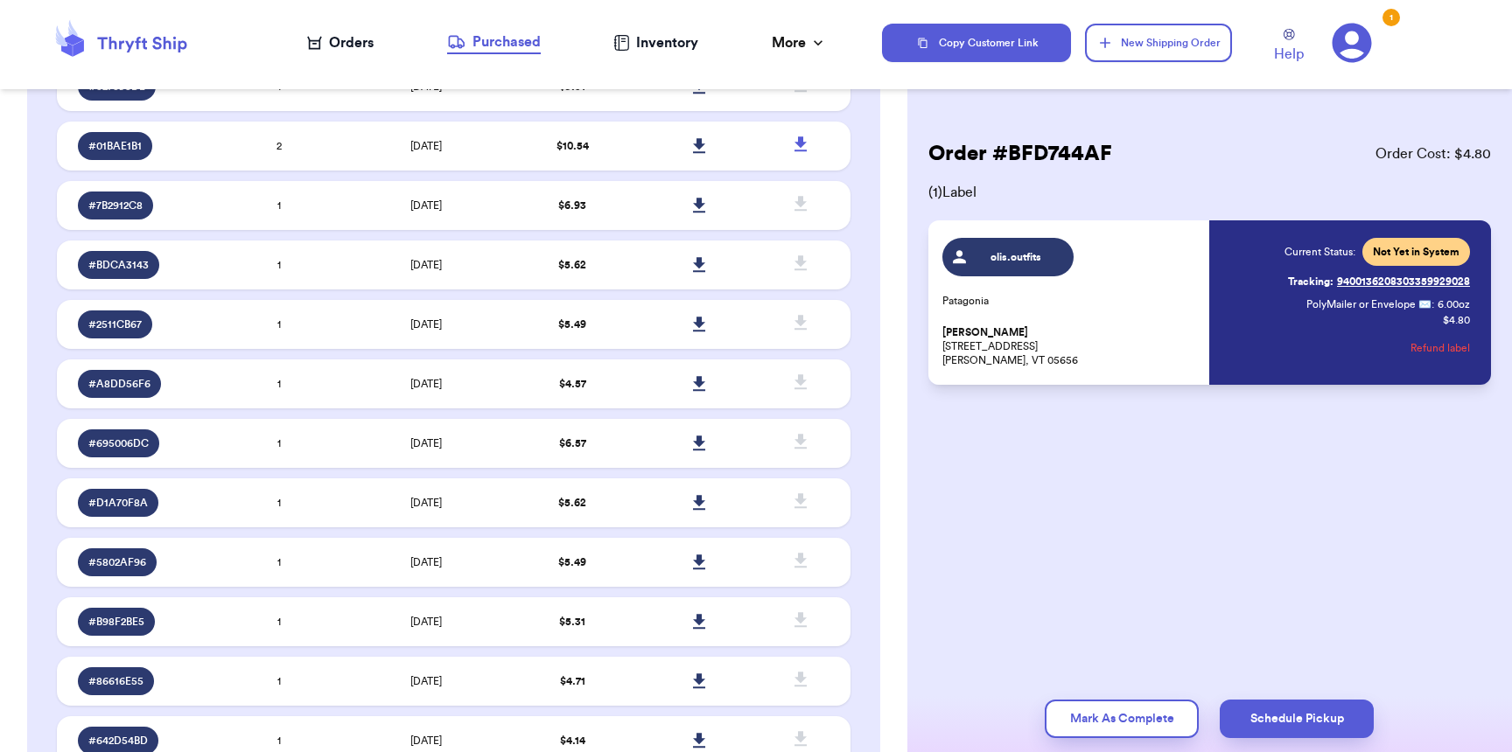  I want to click on a: Purchased, so click(493, 43).